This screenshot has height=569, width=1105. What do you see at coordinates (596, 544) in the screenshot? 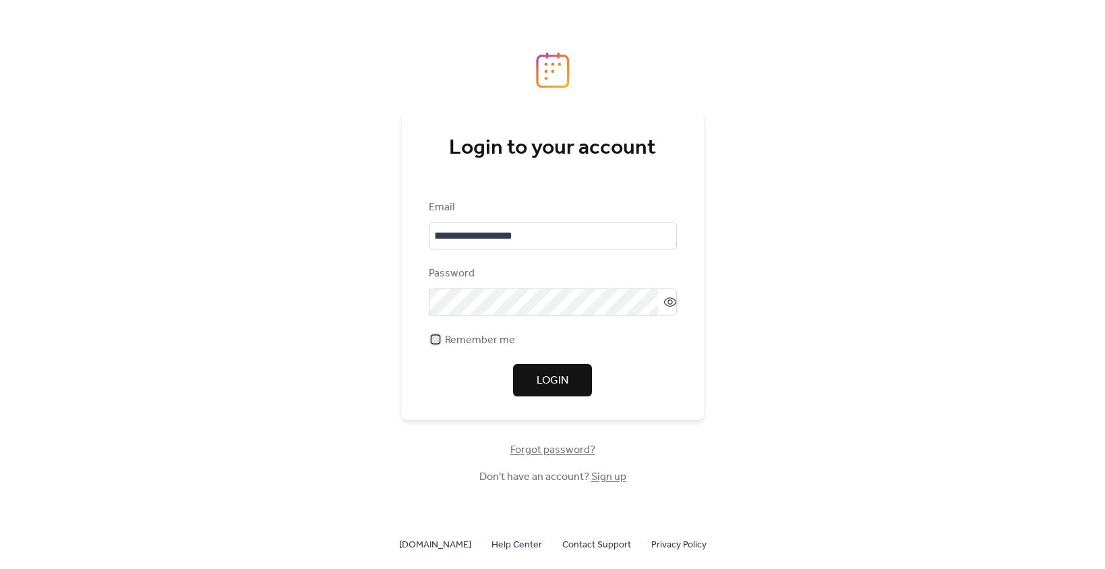
I see `a: Contact Support` at bounding box center [596, 544].